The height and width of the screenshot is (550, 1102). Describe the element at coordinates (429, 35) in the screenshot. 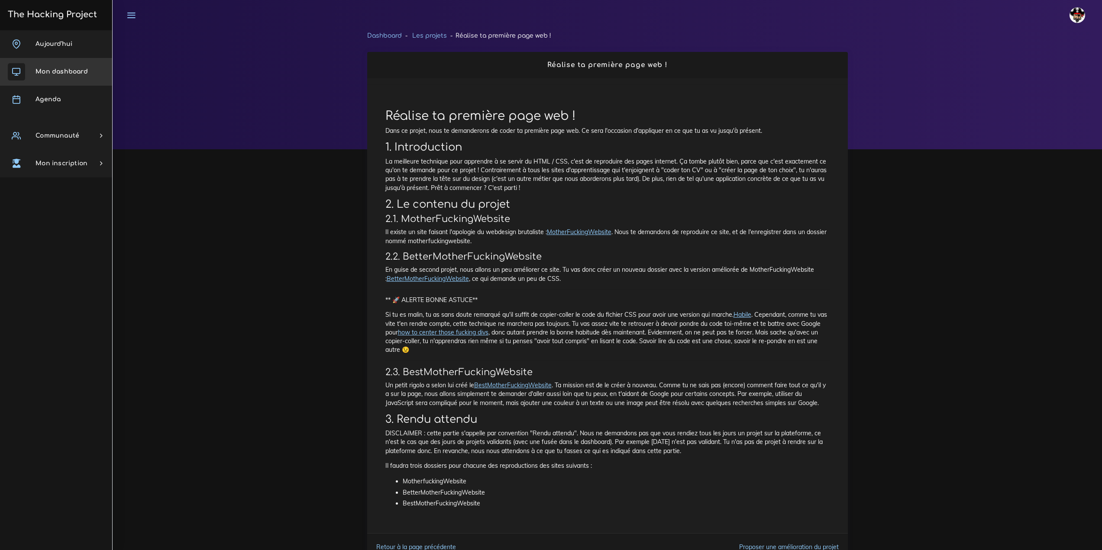

I see `a: Les projets` at that location.